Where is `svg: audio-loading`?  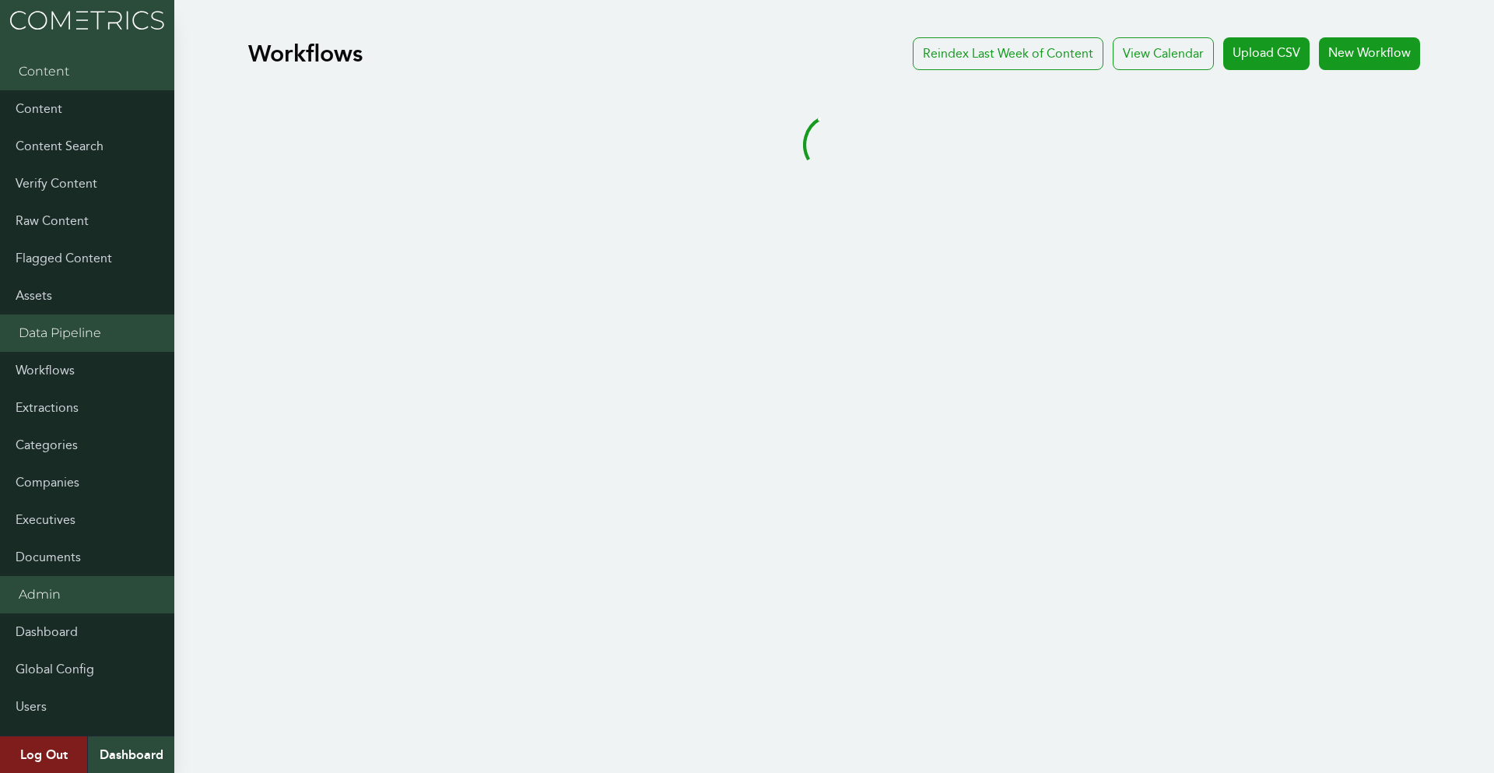 svg: audio-loading is located at coordinates (834, 145).